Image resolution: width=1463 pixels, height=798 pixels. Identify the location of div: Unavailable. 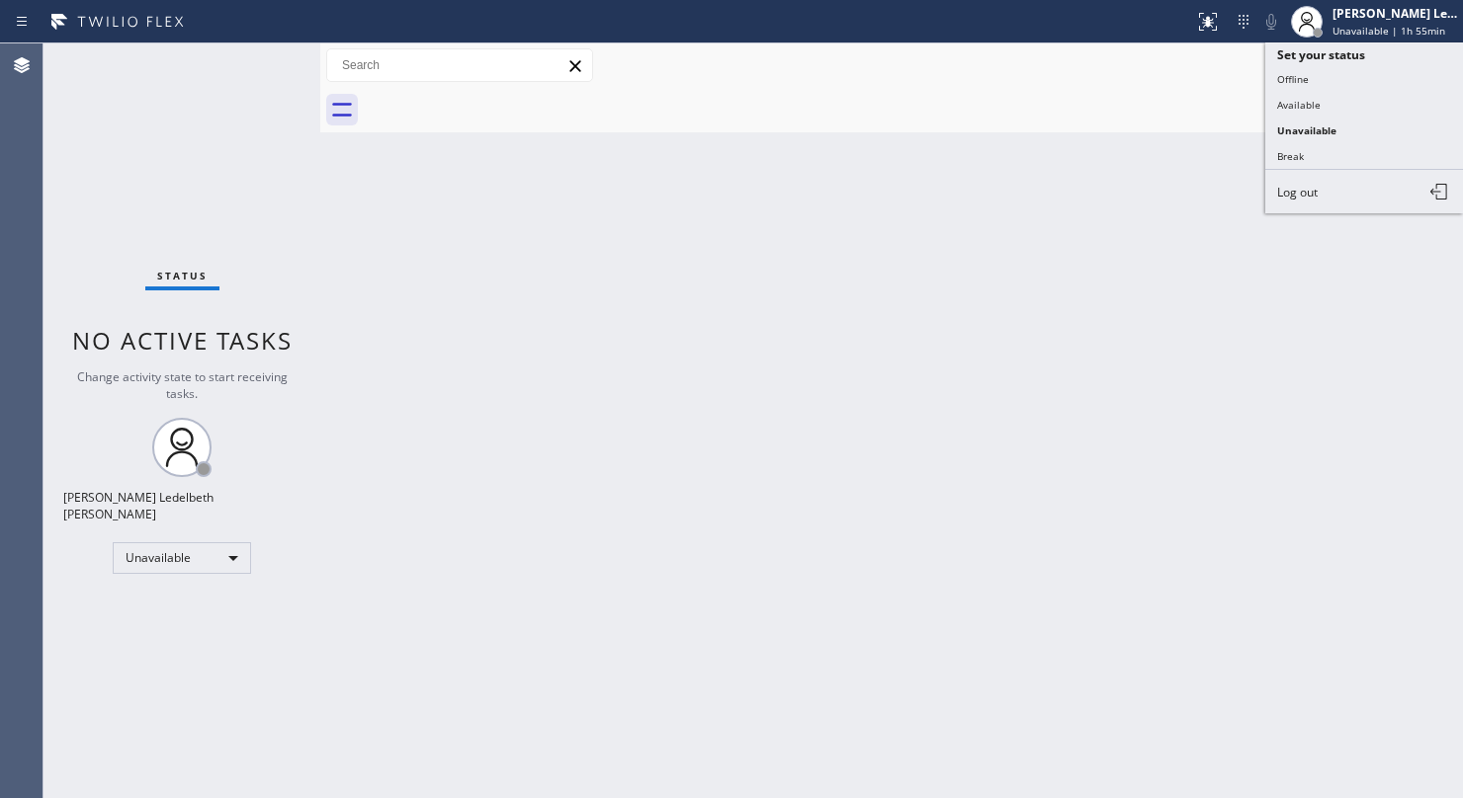
(182, 558).